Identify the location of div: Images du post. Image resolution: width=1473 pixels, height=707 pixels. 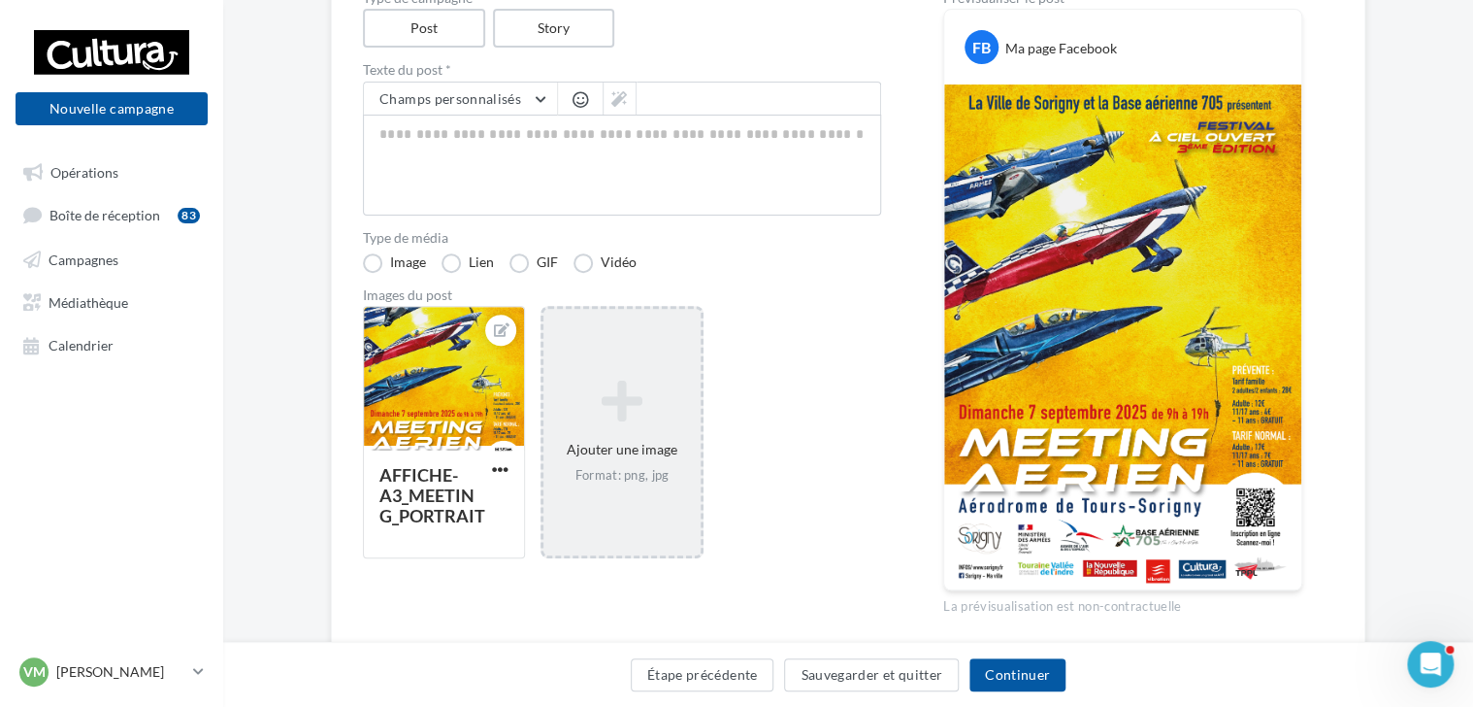
(622, 295).